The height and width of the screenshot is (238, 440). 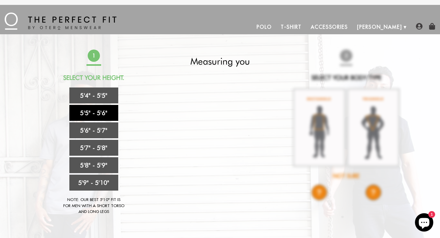 I want to click on a: Polo, so click(x=264, y=27).